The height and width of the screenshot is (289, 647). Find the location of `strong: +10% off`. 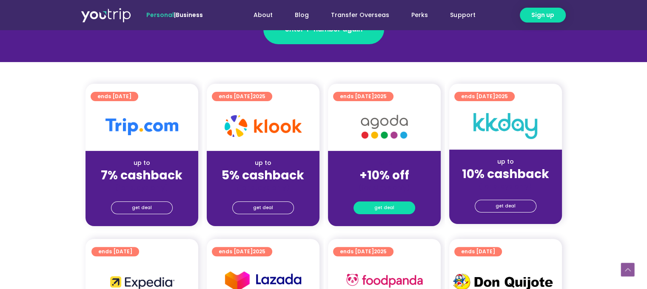

strong: +10% off is located at coordinates (384, 175).